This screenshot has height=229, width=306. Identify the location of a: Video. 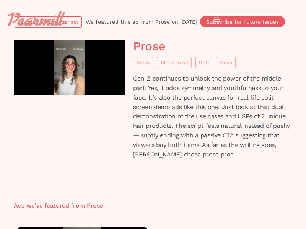
(225, 63).